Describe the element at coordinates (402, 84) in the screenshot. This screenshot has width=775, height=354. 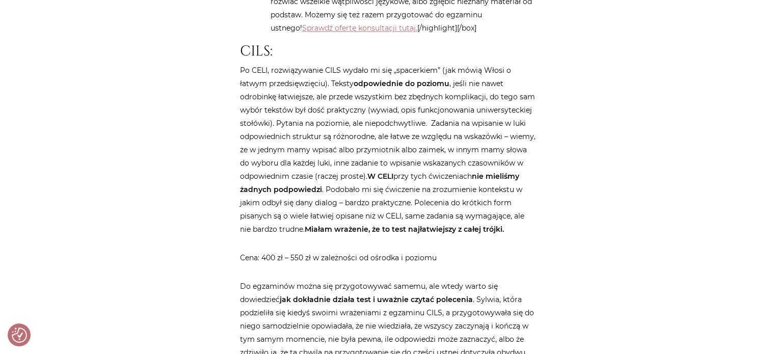
I see `strong: odpowiednie do poziomu` at that location.